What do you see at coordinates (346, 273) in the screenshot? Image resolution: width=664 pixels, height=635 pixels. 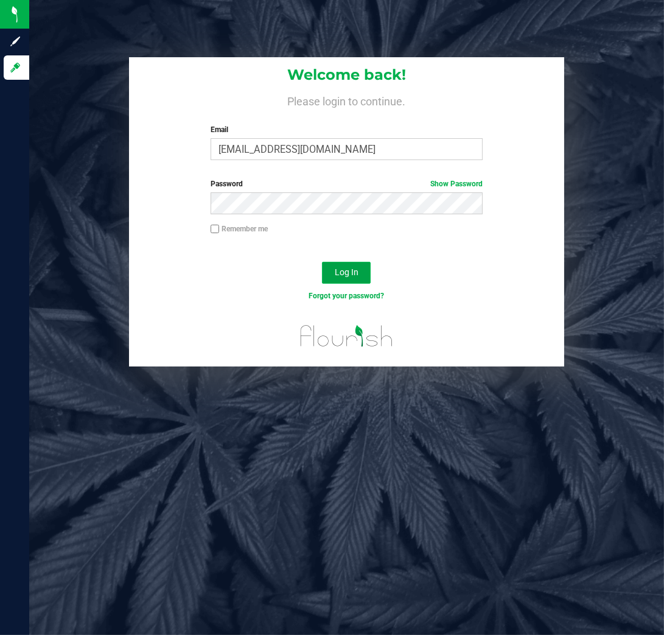 I see `button: Log In` at bounding box center [346, 273].